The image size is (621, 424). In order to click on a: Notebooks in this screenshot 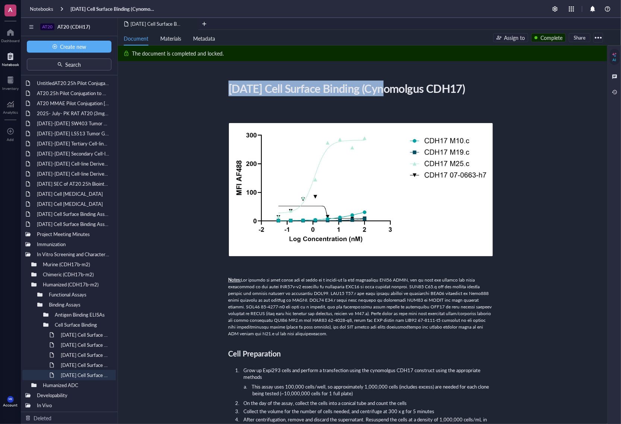, I will do `click(41, 9)`.